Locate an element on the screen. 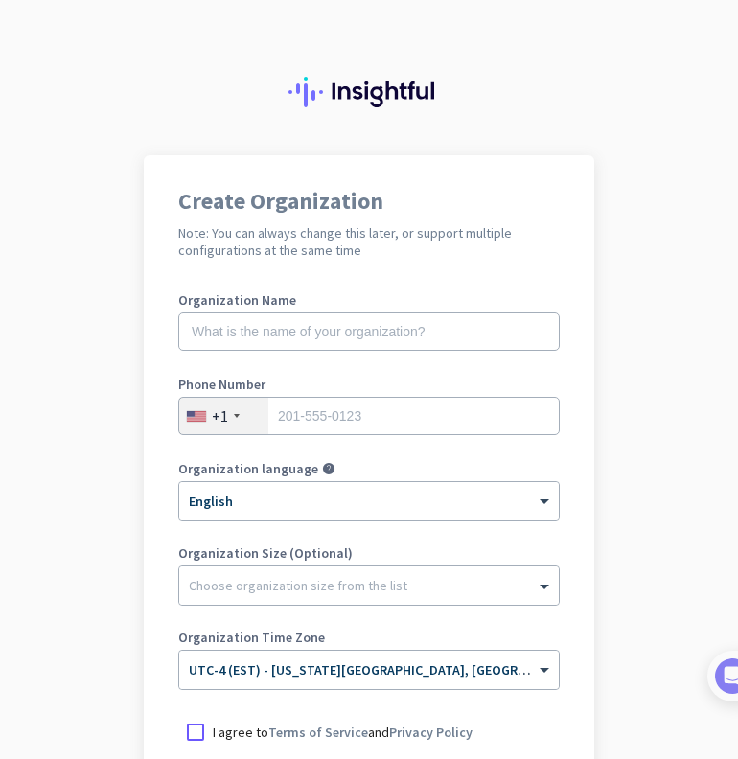  label: Phone Number is located at coordinates (369, 384).